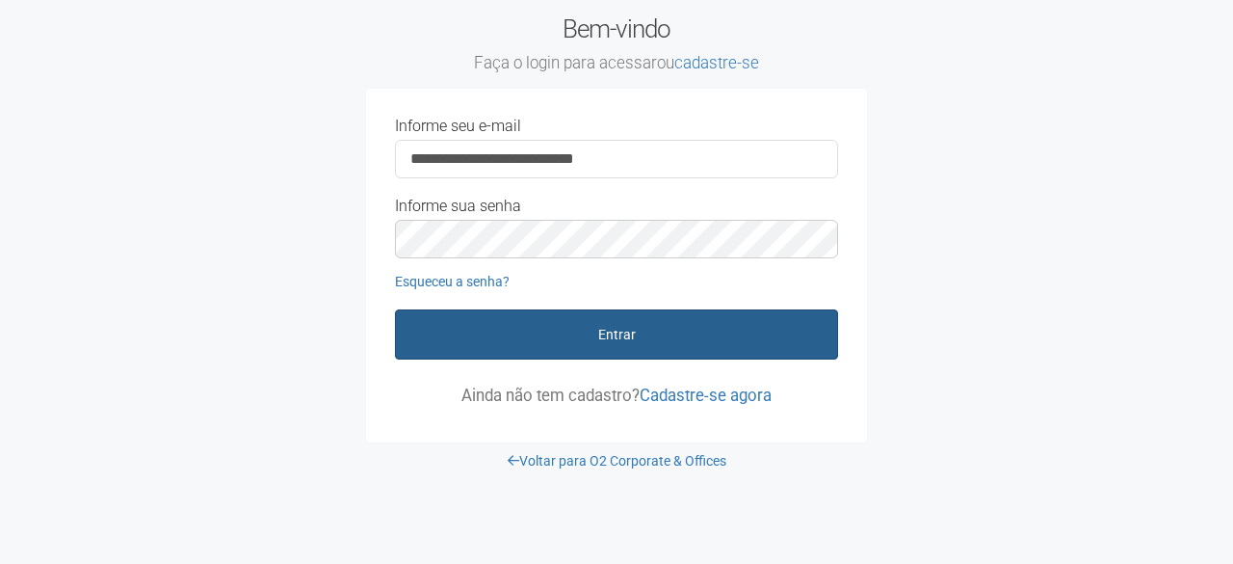 This screenshot has height=564, width=1233. Describe the element at coordinates (708, 63) in the screenshot. I see `span: ou` at that location.